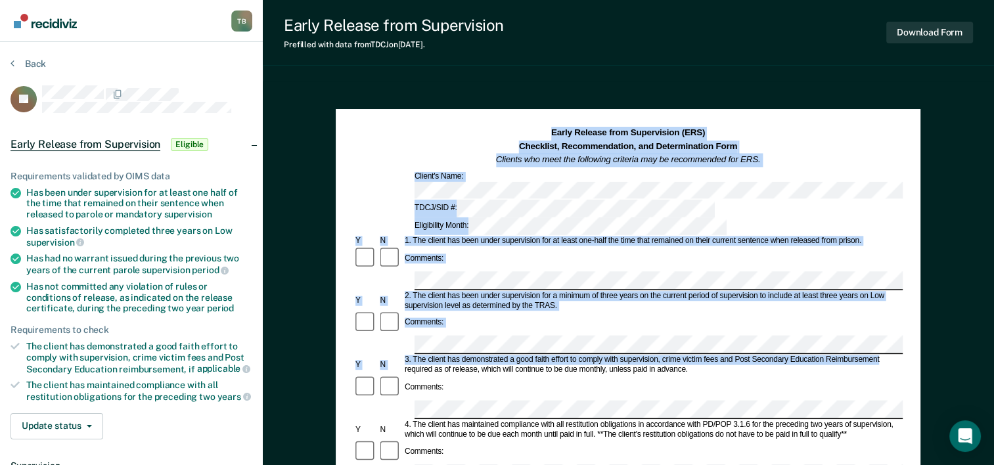 The height and width of the screenshot is (465, 994). What do you see at coordinates (965, 436) in the screenshot?
I see `div: Open Intercom Messenger` at bounding box center [965, 436].